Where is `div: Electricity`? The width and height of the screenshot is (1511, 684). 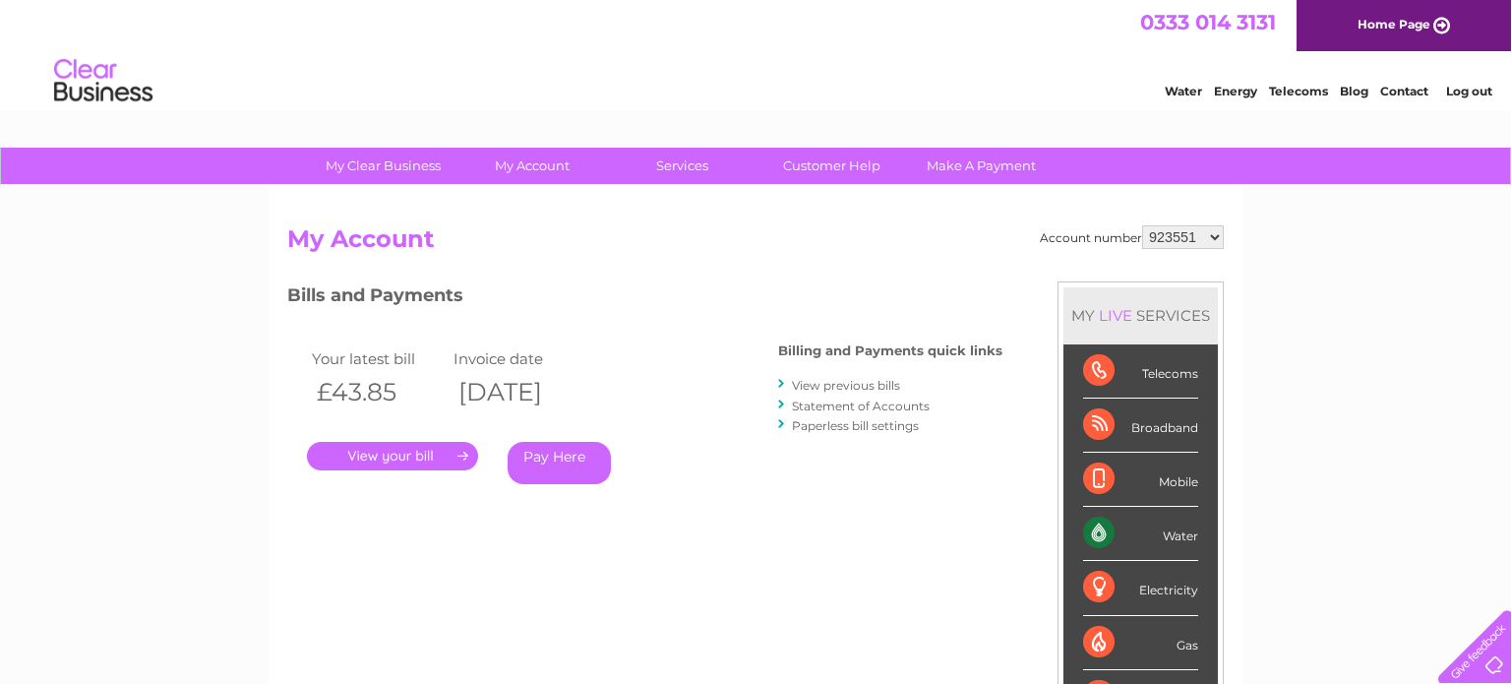 div: Electricity is located at coordinates (1140, 587).